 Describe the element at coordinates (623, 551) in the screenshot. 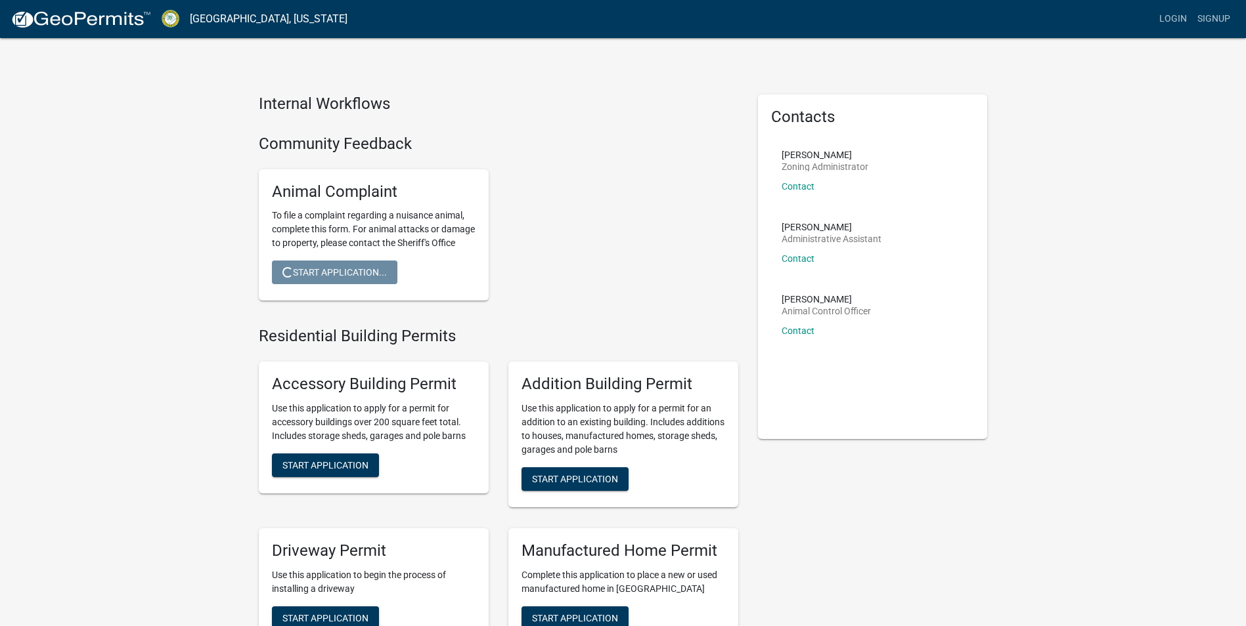

I see `h5: Manufactured Home Permit` at that location.